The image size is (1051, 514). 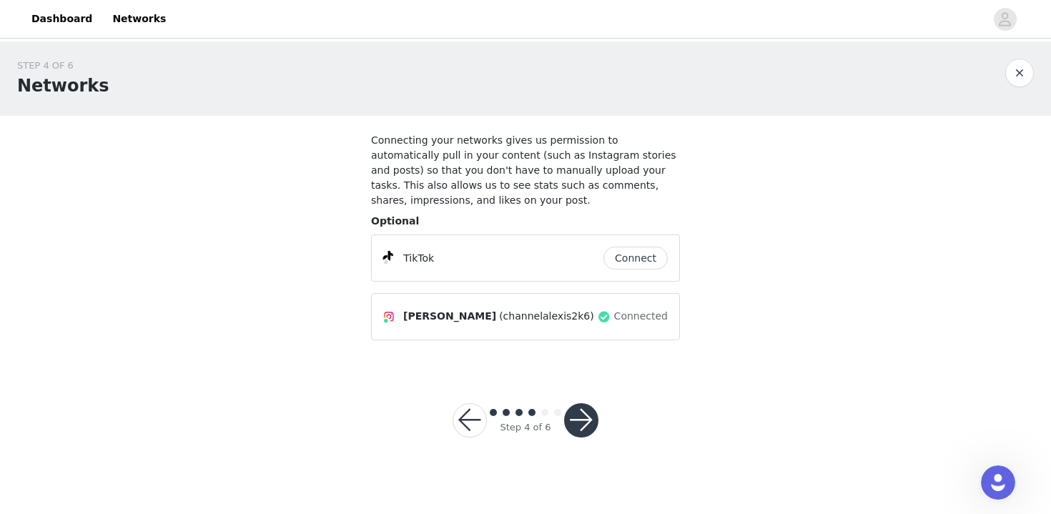 What do you see at coordinates (418, 258) in the screenshot?
I see `p: TikTok` at bounding box center [418, 258].